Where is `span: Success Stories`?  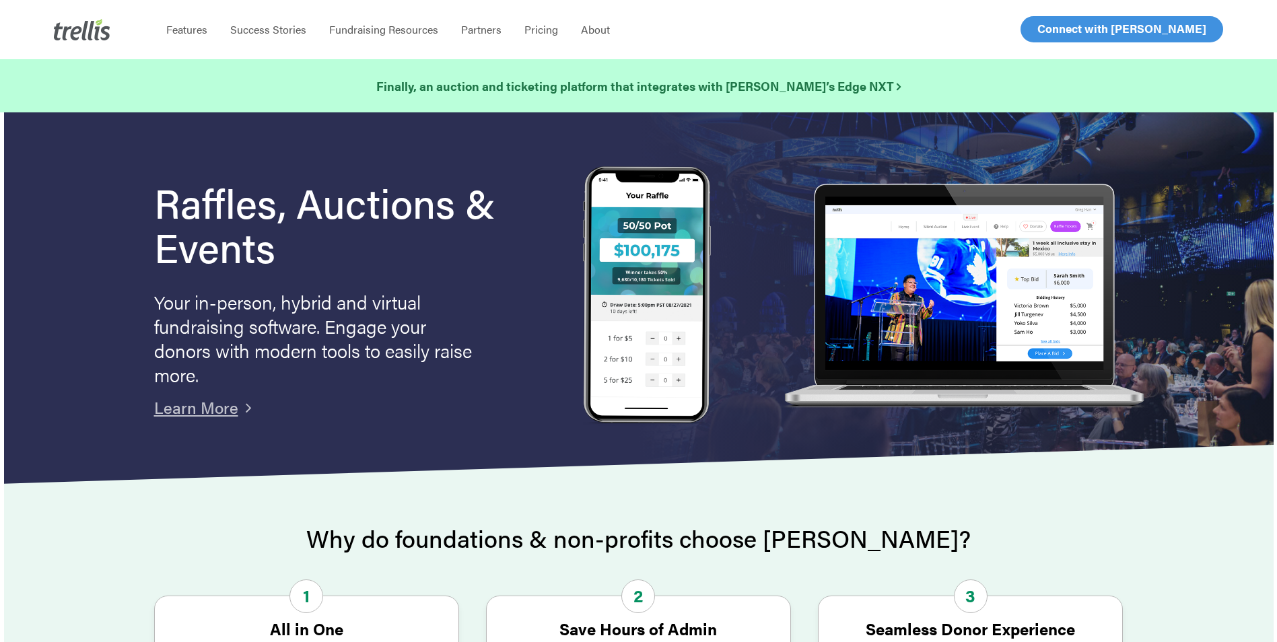 span: Success Stories is located at coordinates (268, 29).